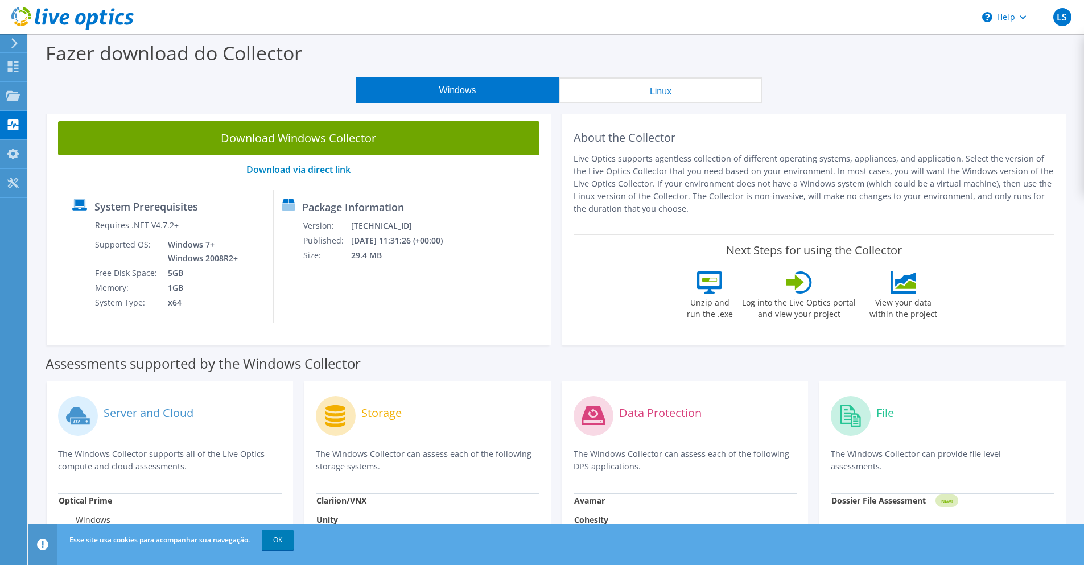  Describe the element at coordinates (326, 226) in the screenshot. I see `td: Version:` at that location.